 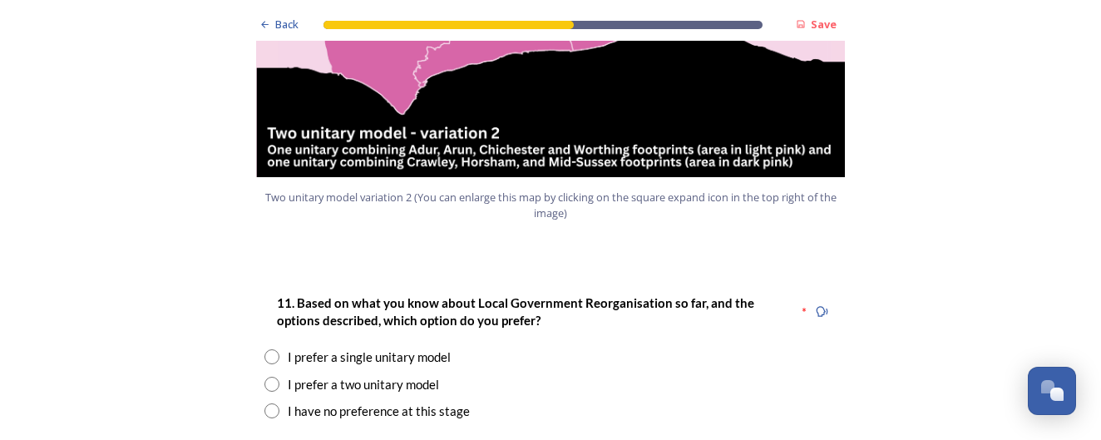 I want to click on strong: 11. Based on what you know about Local Government Reorganisation so far, and the options describe..., so click(x=516, y=311).